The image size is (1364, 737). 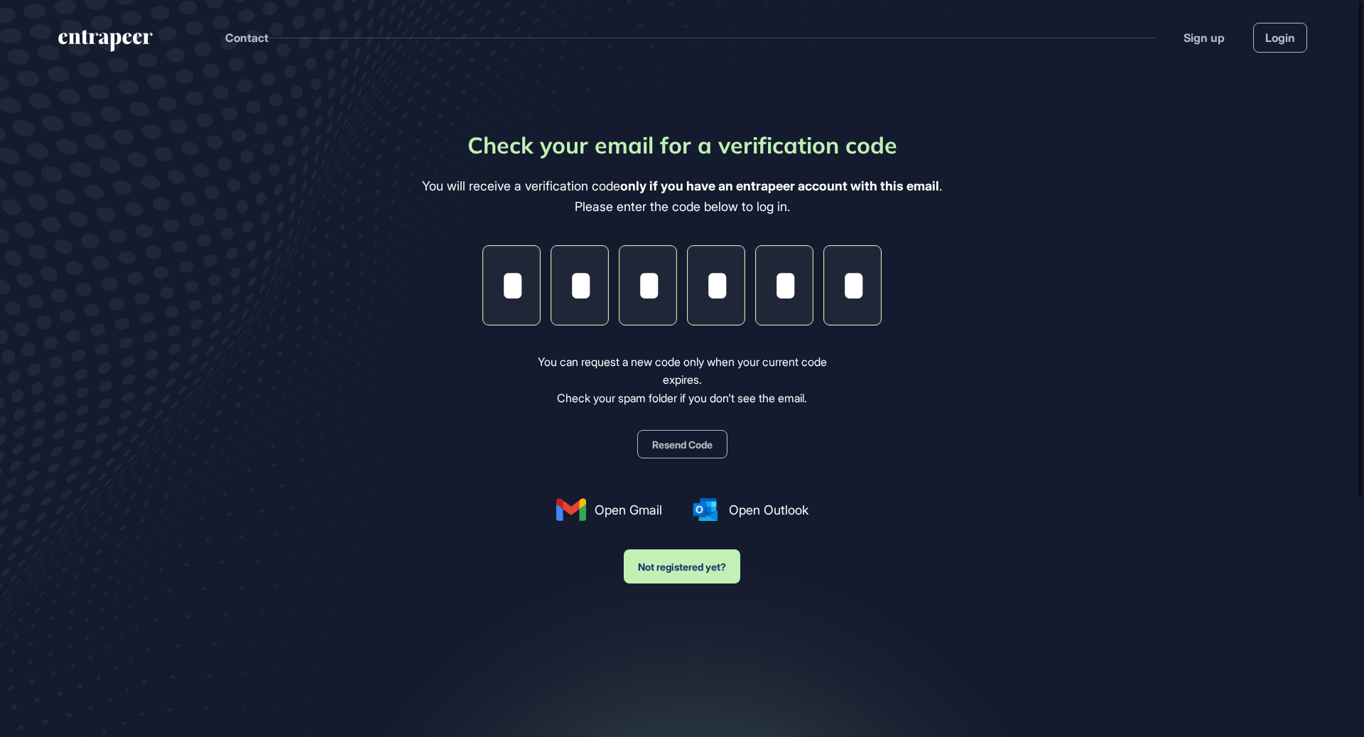 What do you see at coordinates (779, 185) in the screenshot?
I see `b: only if you have an entrapeer account with this email` at bounding box center [779, 185].